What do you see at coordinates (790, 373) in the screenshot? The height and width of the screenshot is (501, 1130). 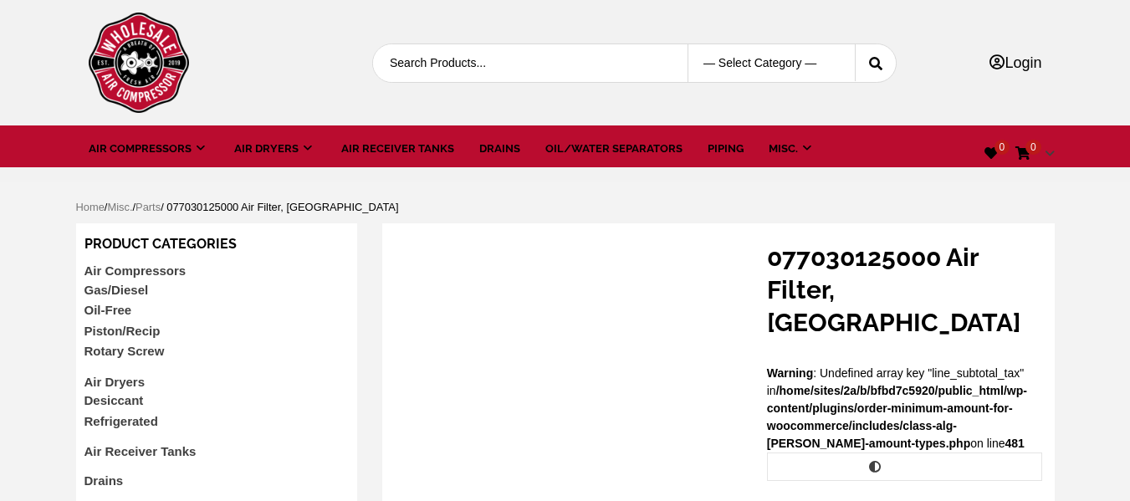 I see `b: Warning` at bounding box center [790, 373].